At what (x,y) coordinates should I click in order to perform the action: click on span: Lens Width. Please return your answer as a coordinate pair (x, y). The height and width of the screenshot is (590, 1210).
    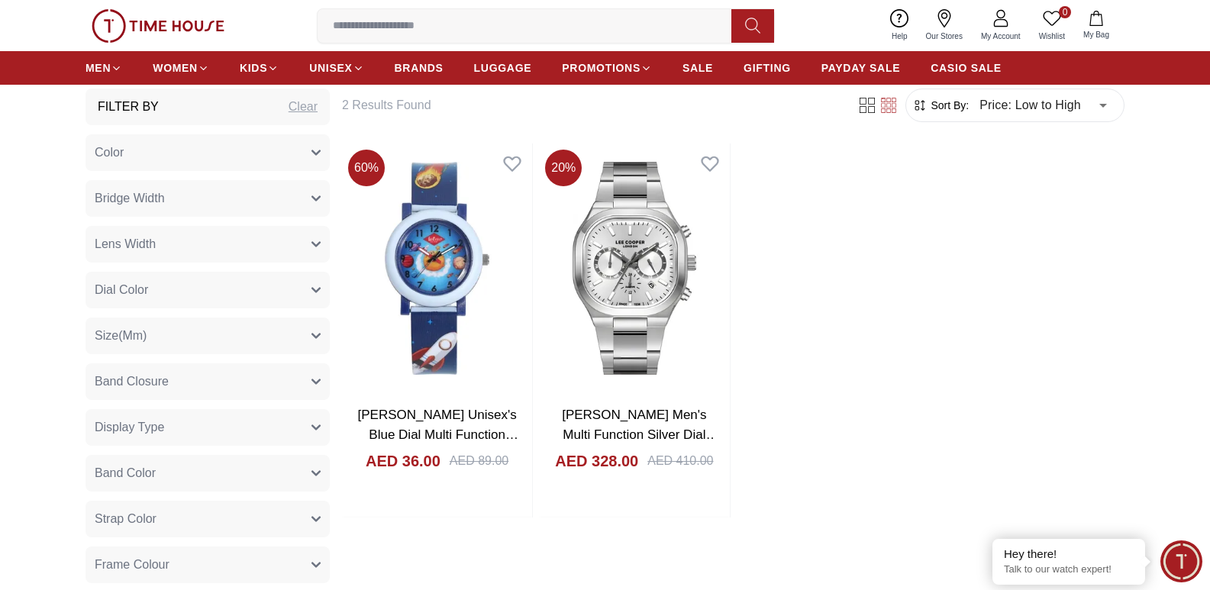
    Looking at the image, I should click on (125, 244).